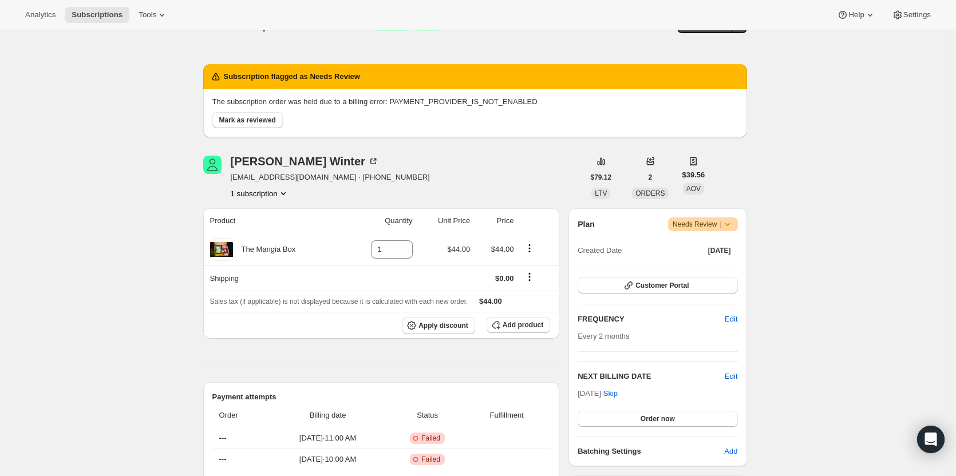  I want to click on span: Every 2 months, so click(603, 336).